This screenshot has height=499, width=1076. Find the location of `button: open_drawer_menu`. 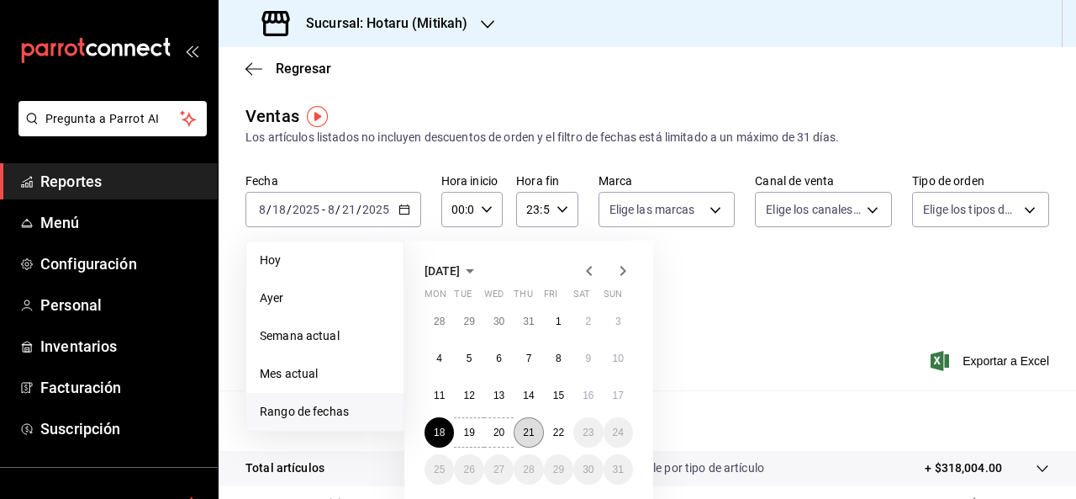

button: open_drawer_menu is located at coordinates (192, 50).